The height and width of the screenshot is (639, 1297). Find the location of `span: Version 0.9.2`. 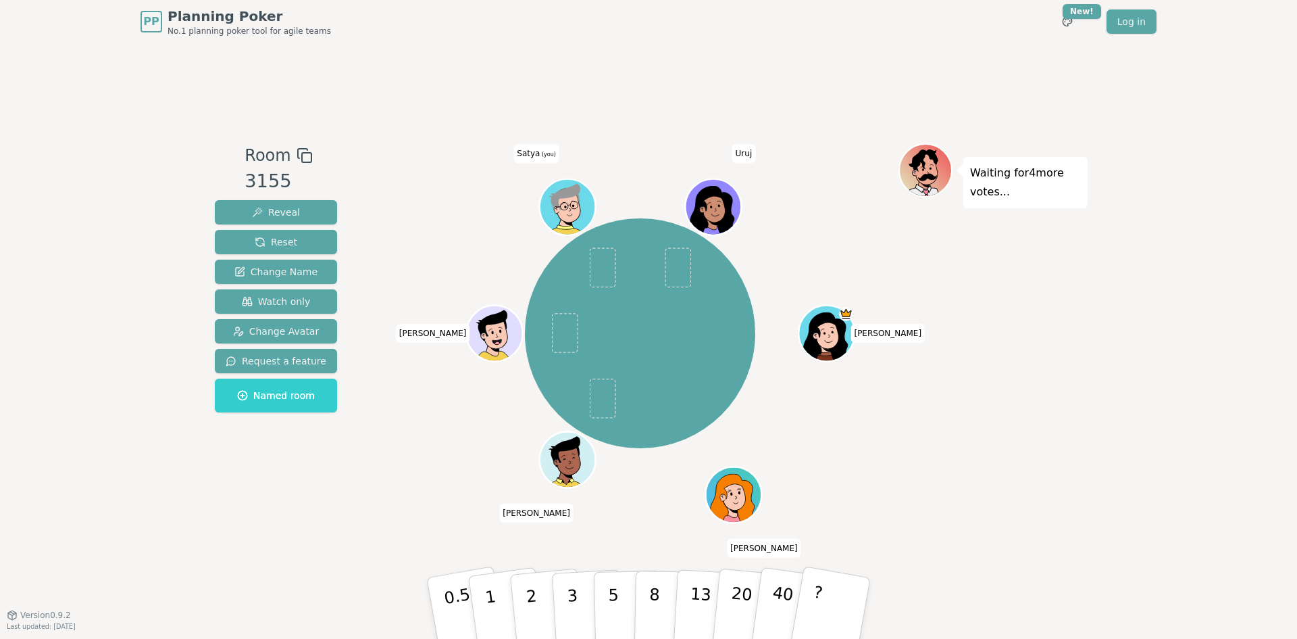

span: Version 0.9.2 is located at coordinates (45, 615).